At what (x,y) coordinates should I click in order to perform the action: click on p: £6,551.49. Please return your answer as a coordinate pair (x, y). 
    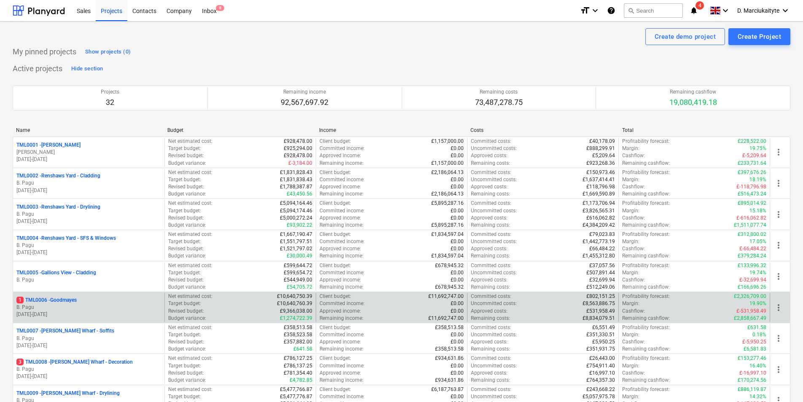
    Looking at the image, I should click on (604, 328).